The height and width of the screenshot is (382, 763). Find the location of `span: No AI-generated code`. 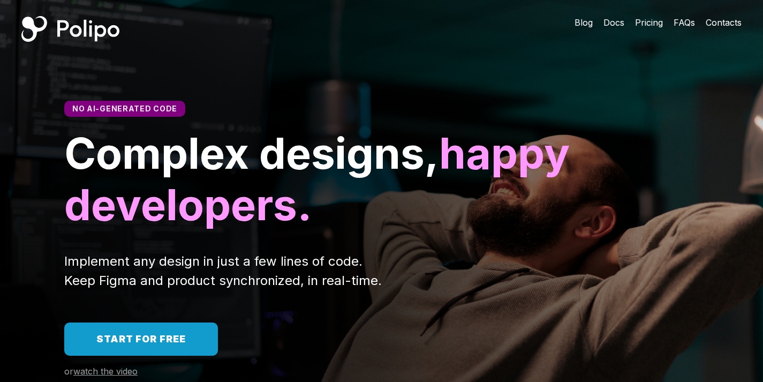

span: No AI-generated code is located at coordinates (125, 108).